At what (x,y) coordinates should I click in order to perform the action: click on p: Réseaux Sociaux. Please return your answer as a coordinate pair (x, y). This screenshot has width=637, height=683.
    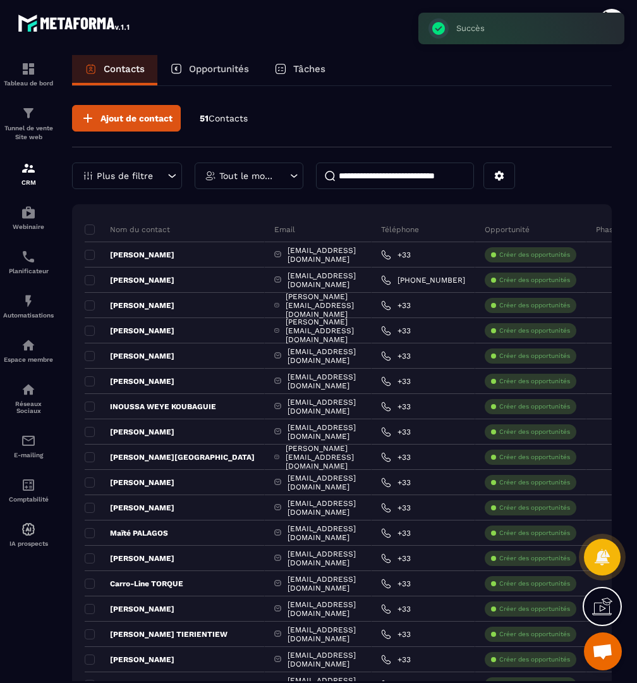
    Looking at the image, I should click on (28, 407).